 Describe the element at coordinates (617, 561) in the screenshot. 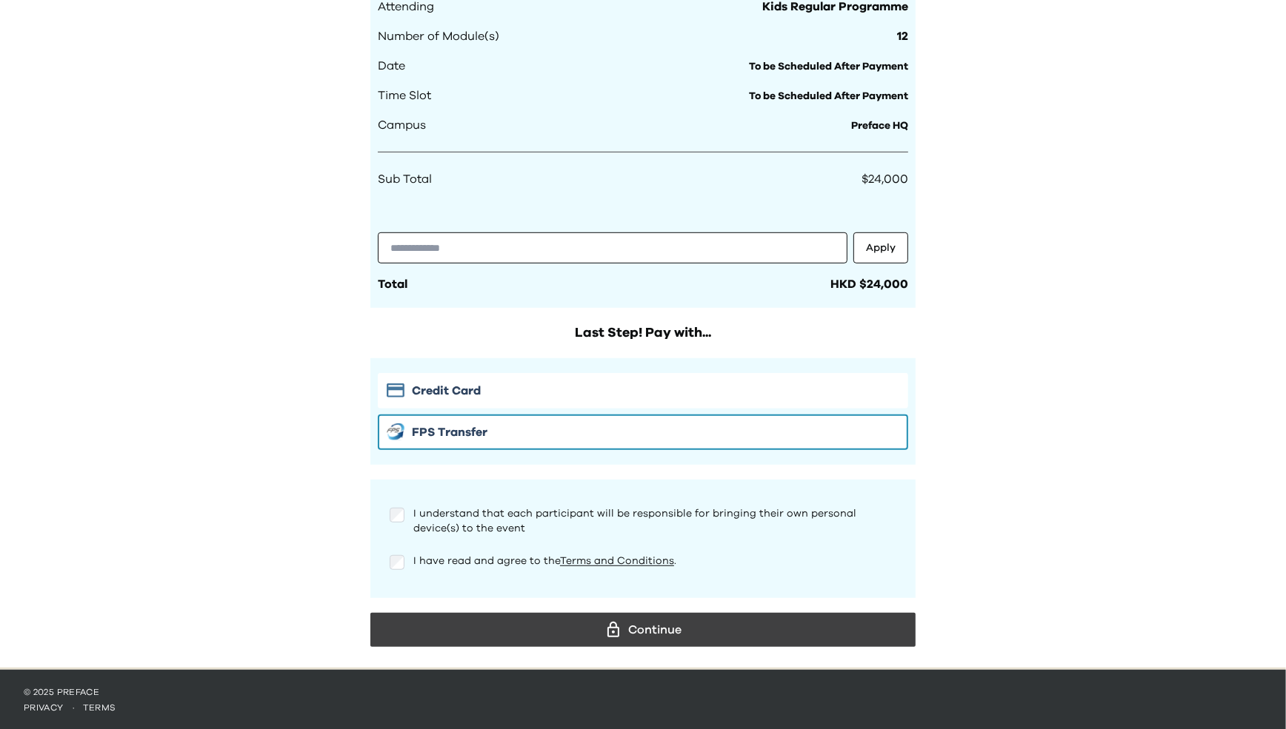

I see `a: Terms and Conditions` at that location.